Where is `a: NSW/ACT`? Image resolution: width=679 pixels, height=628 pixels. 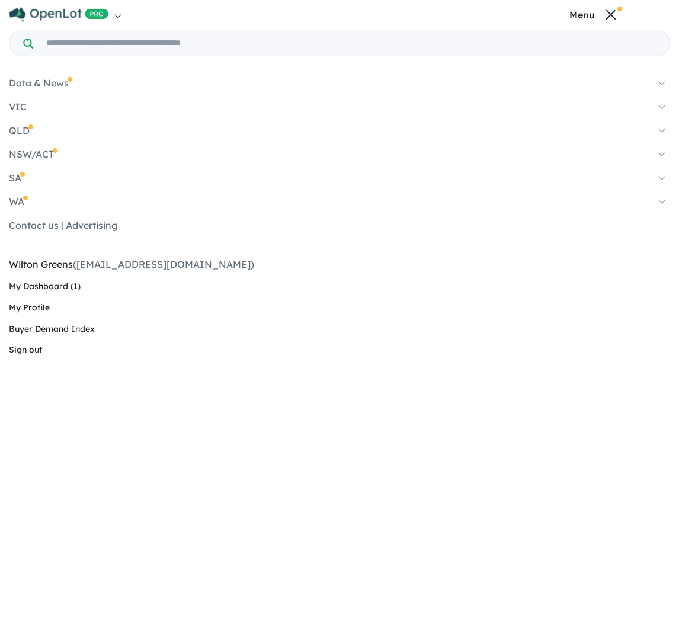
a: NSW/ACT is located at coordinates (339, 154).